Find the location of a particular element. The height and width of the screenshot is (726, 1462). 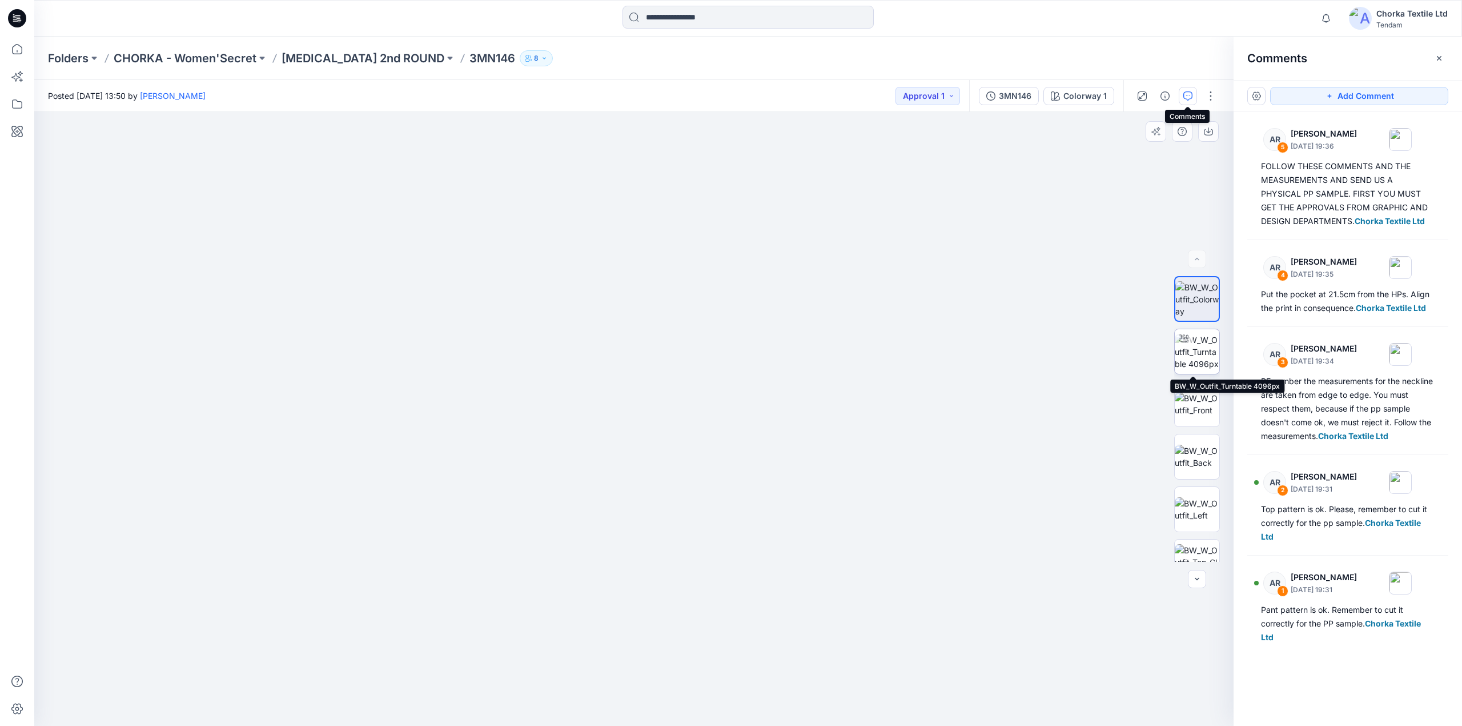

div: REmember the measurements for the neckline are taken from edge to edge. You must respect them, be... is located at coordinates (1348, 408).